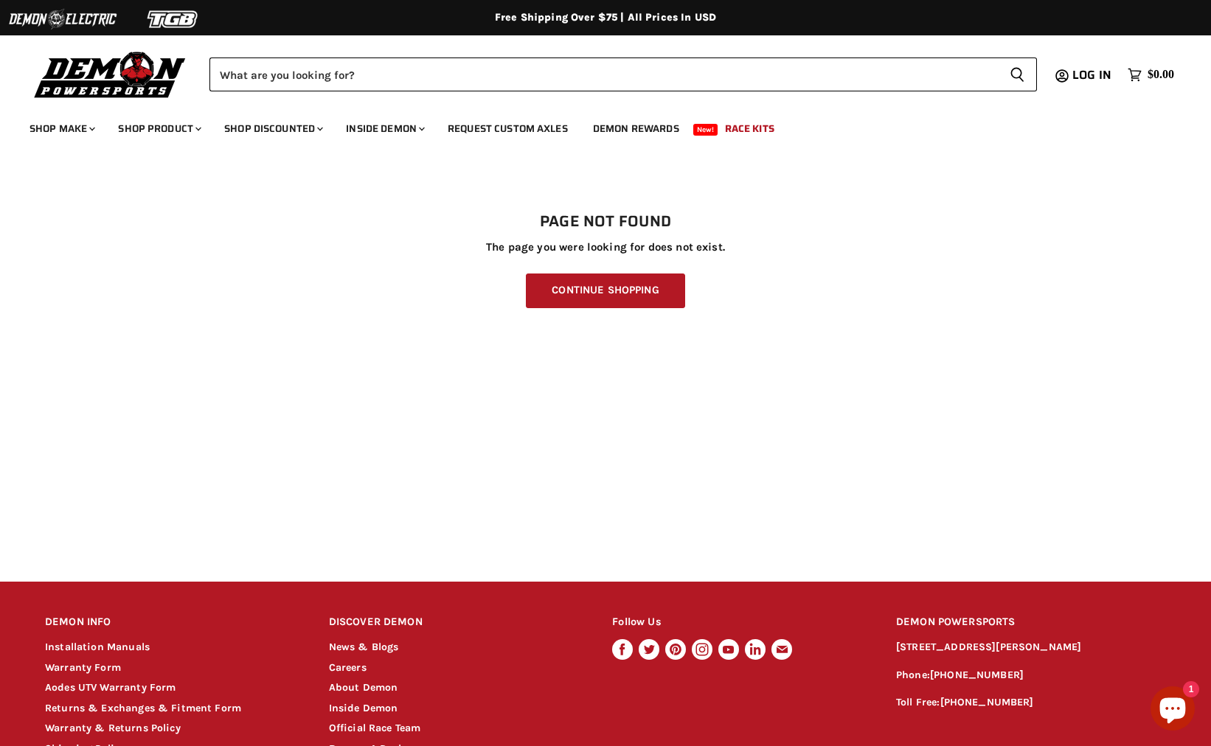  I want to click on div: Free Shipping Over $75 | All Prices In USD, so click(605, 18).